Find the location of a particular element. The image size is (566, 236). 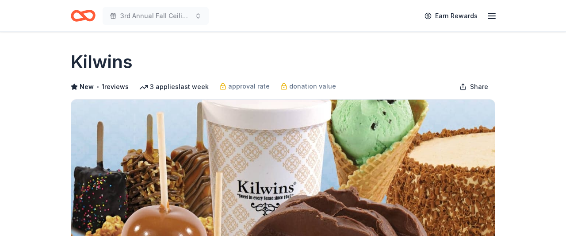

span: New is located at coordinates (87, 87).